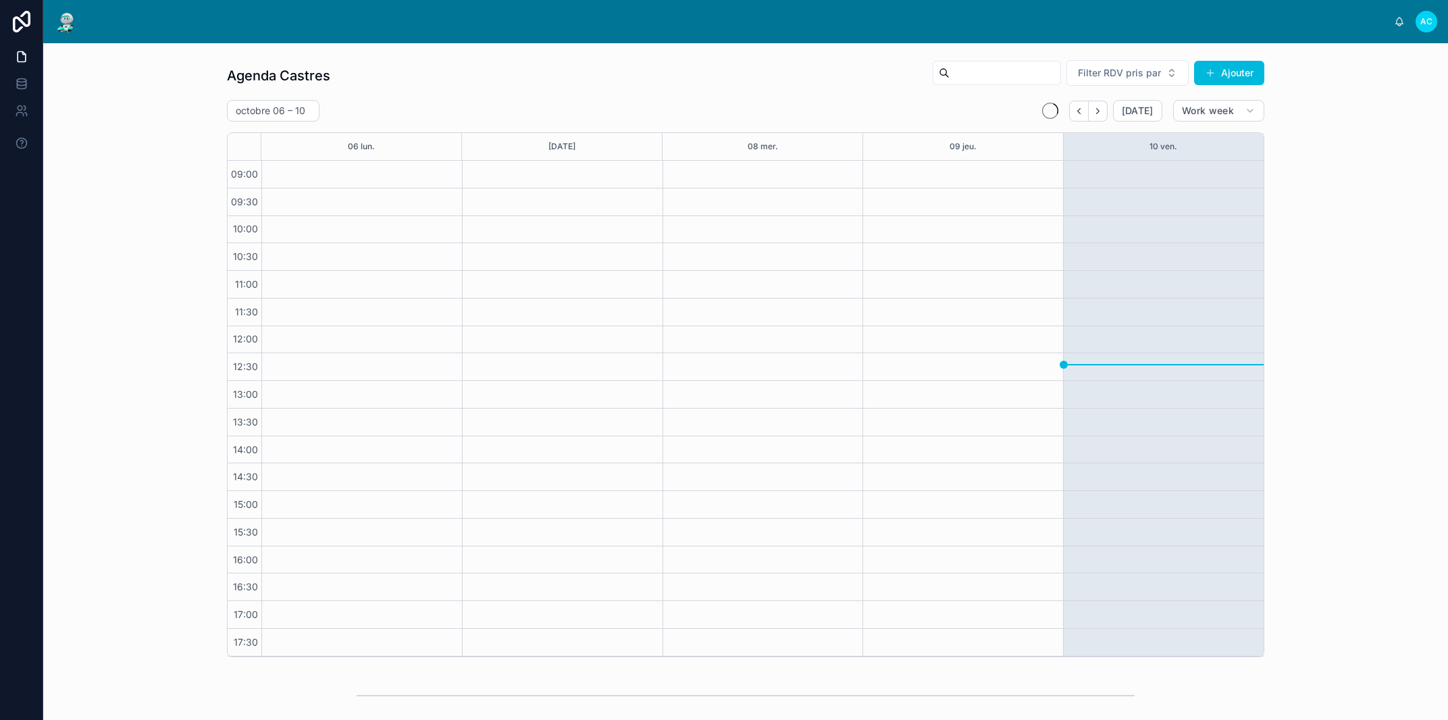 The image size is (1448, 720). I want to click on span: Work week, so click(1207, 111).